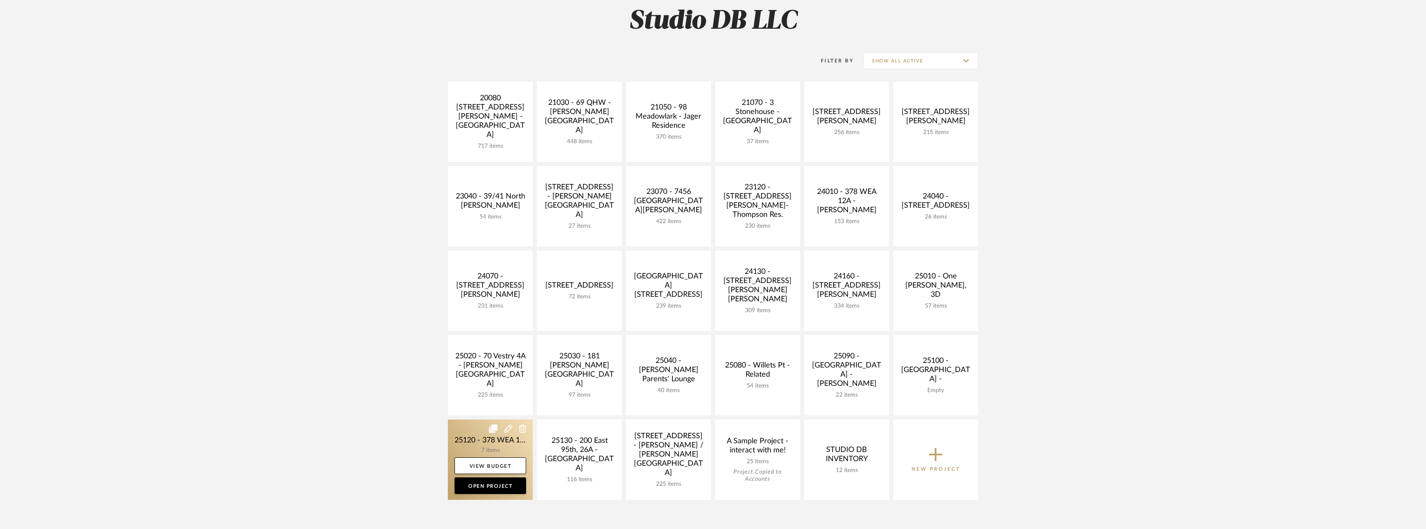 This screenshot has height=529, width=1426. I want to click on div: 215 items, so click(936, 132).